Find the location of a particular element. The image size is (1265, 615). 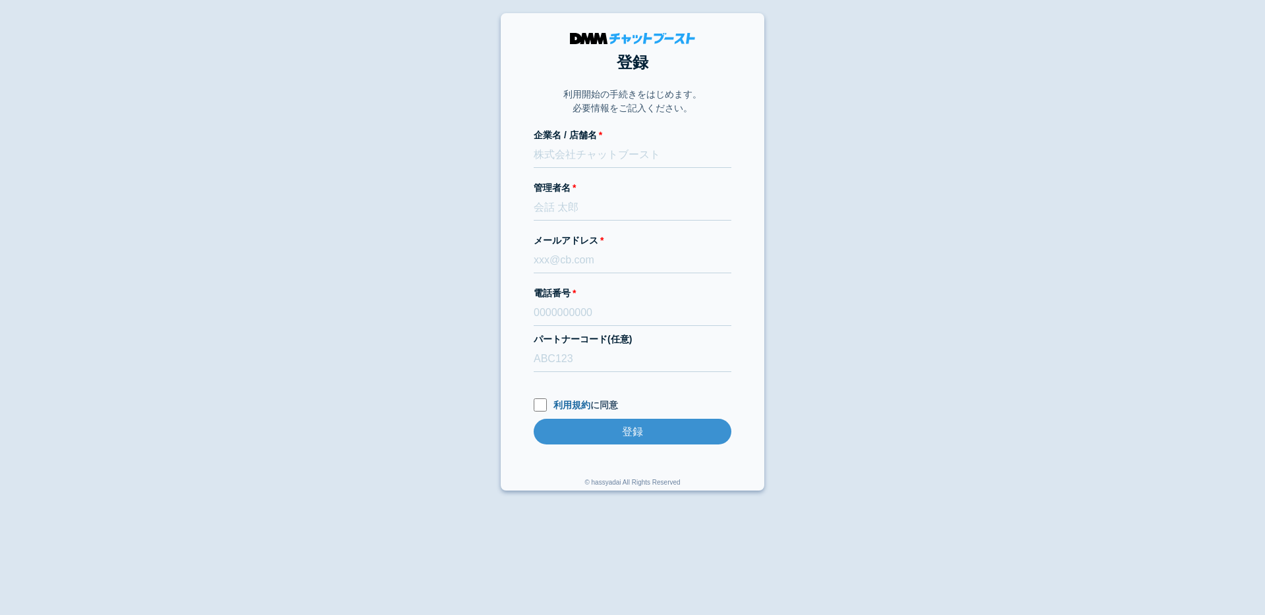

input: 株式会社チャットブースト is located at coordinates (632, 155).